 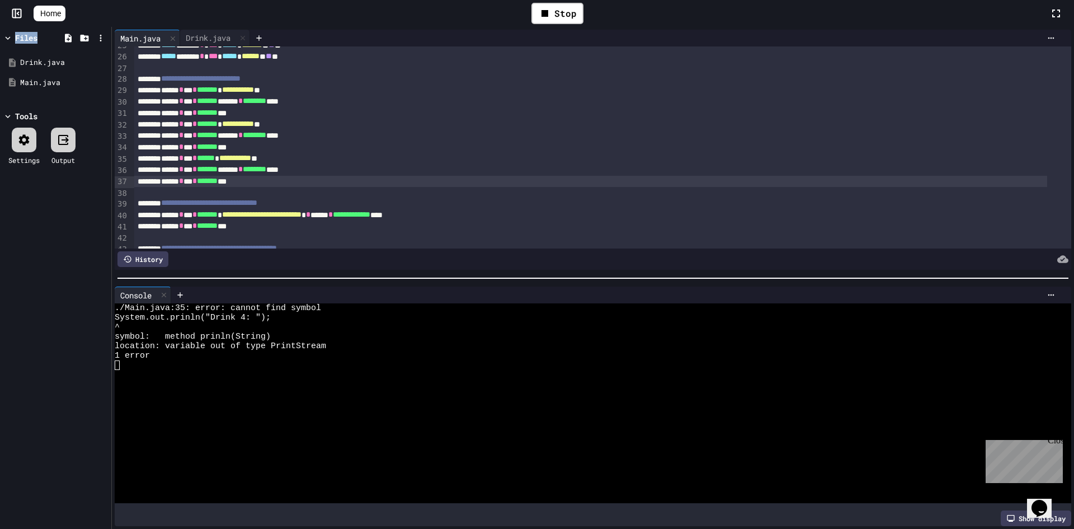 What do you see at coordinates (24, 160) in the screenshot?
I see `div: Settings` at bounding box center [24, 160].